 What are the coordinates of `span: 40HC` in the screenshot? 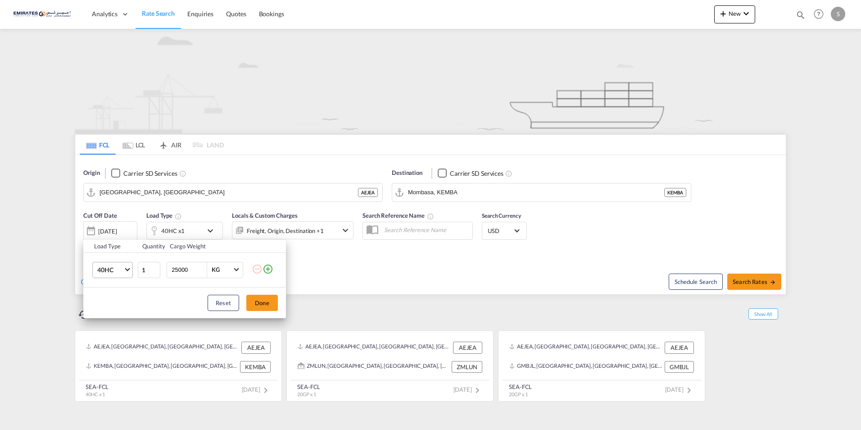 It's located at (110, 270).